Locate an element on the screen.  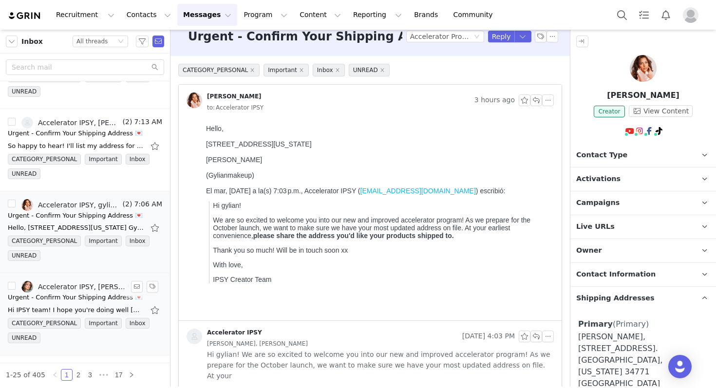
li: 1-25 of 405 is located at coordinates (25, 375).